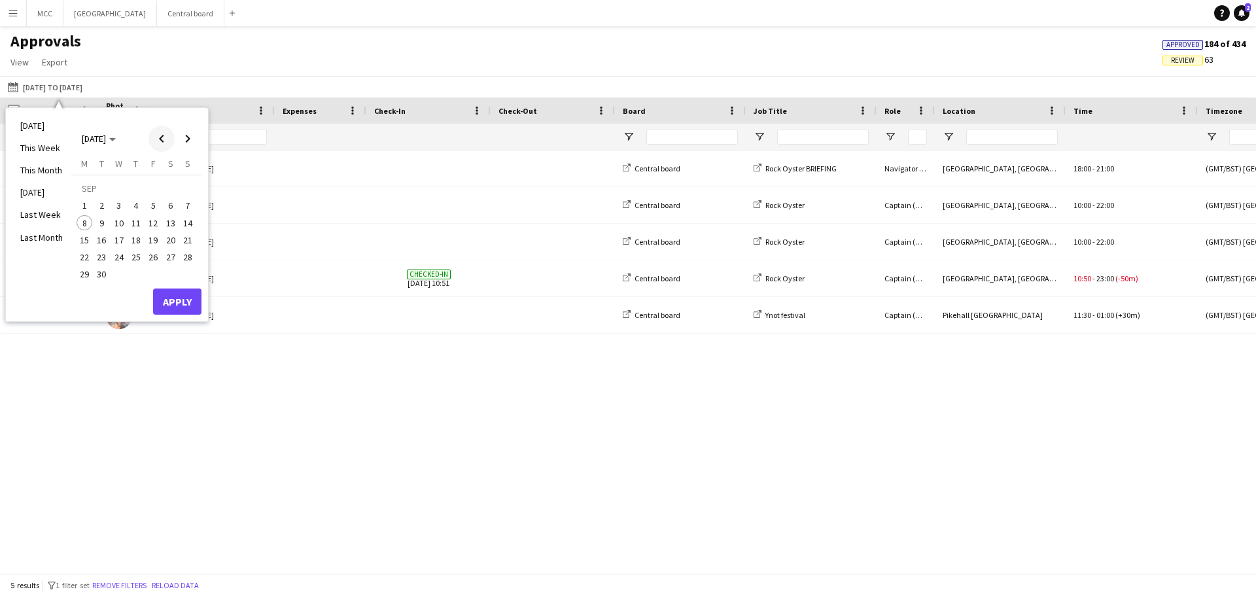  Describe the element at coordinates (153, 257) in the screenshot. I see `span: 26` at that location.